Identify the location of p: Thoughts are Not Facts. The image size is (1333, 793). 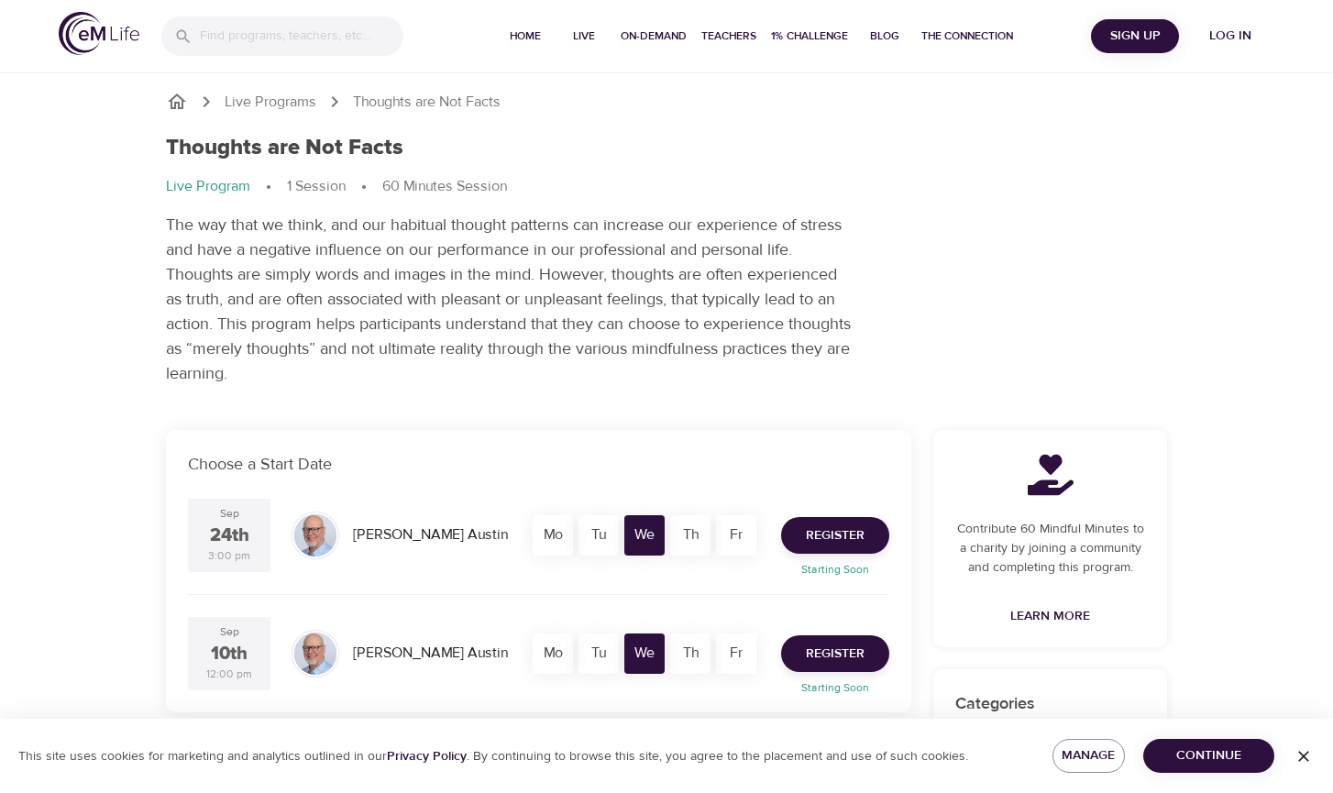
(426, 102).